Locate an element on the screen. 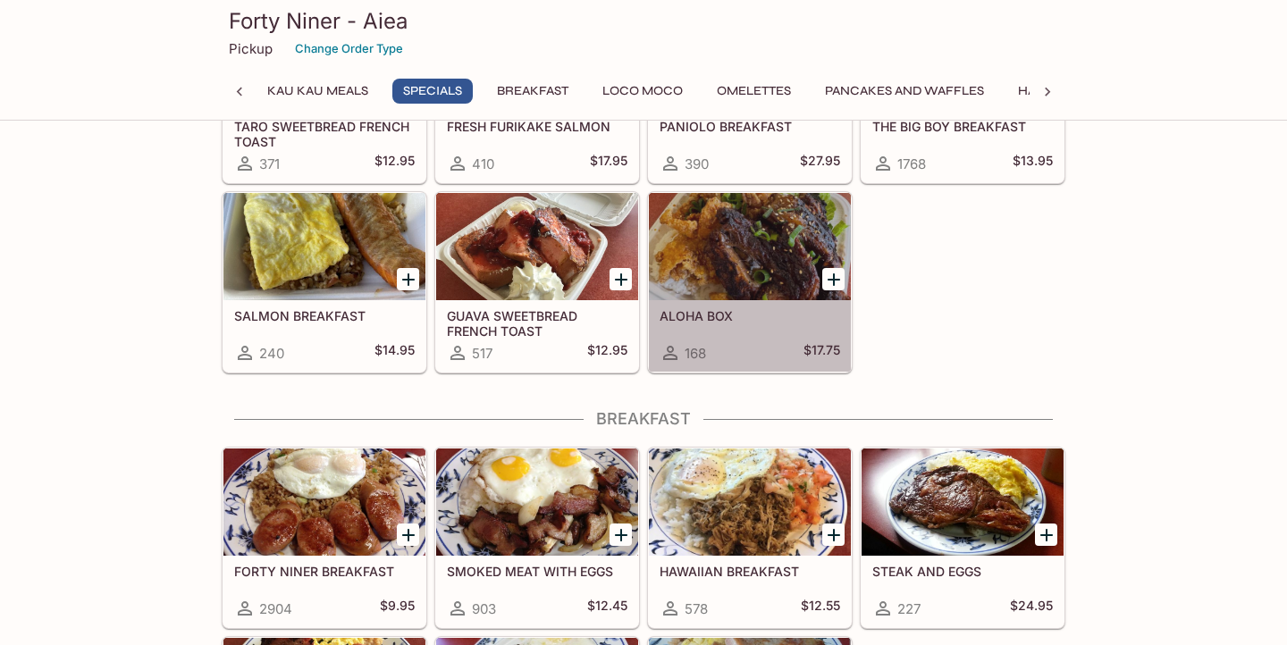 Image resolution: width=1287 pixels, height=645 pixels. a: STEAK AND EGGS227$24.95 is located at coordinates (962, 538).